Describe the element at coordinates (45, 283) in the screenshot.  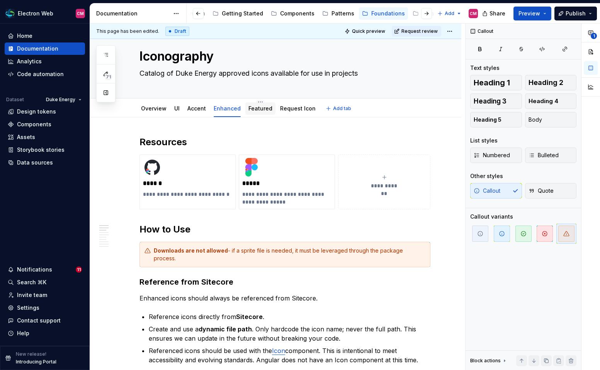
I see `button: Search ⌘K` at that location.